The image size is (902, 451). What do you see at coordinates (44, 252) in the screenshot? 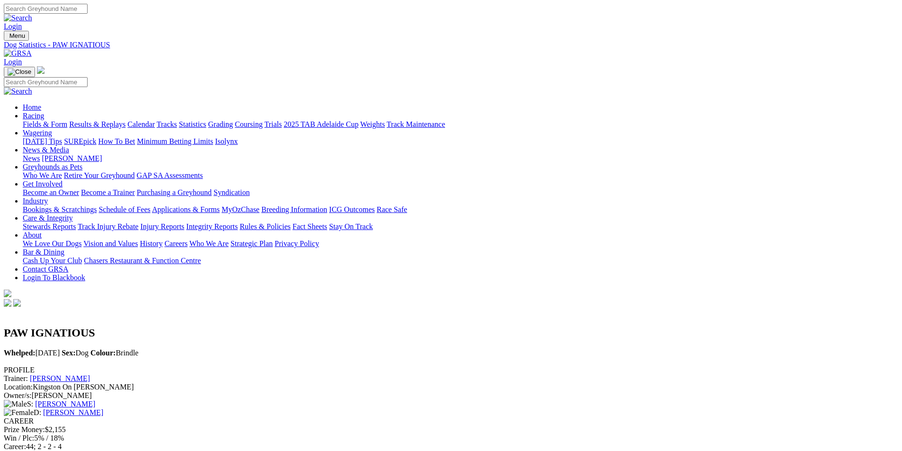
I see `a: Bar & Dining` at bounding box center [44, 252].